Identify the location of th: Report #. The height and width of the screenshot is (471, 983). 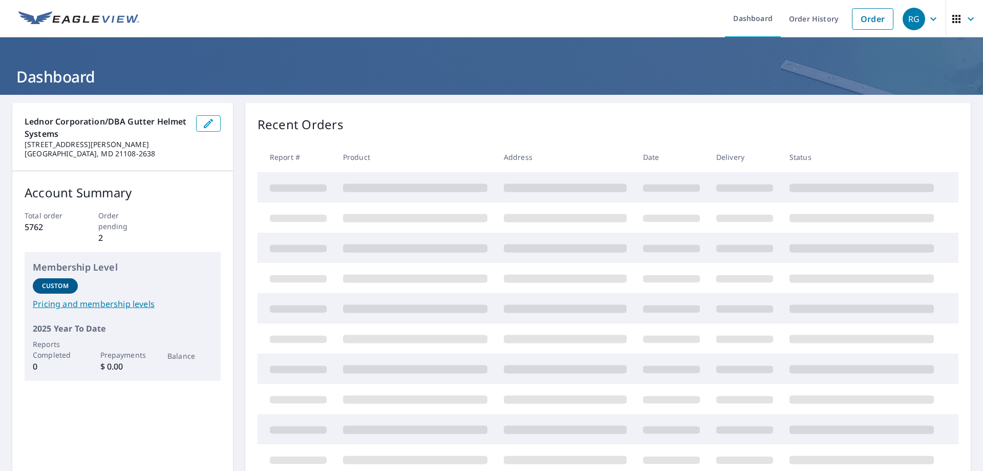
(296, 157).